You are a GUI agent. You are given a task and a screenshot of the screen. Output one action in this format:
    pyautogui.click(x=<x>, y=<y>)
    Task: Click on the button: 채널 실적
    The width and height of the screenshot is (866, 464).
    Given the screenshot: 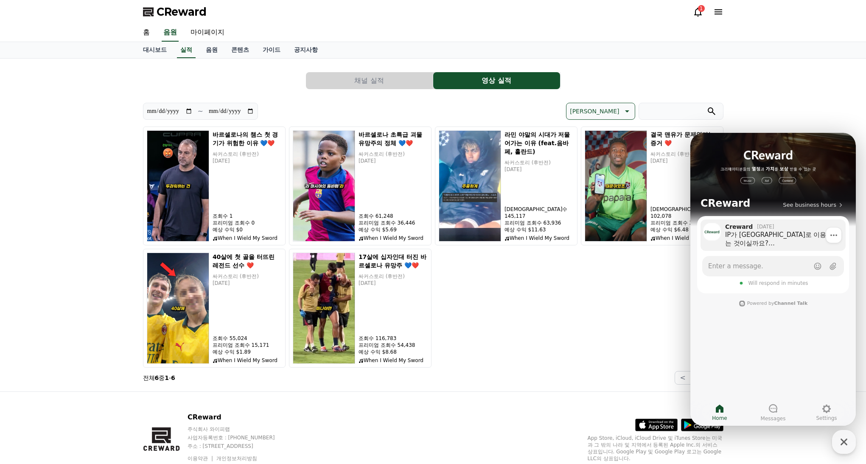 What is the action you would take?
    pyautogui.click(x=369, y=81)
    